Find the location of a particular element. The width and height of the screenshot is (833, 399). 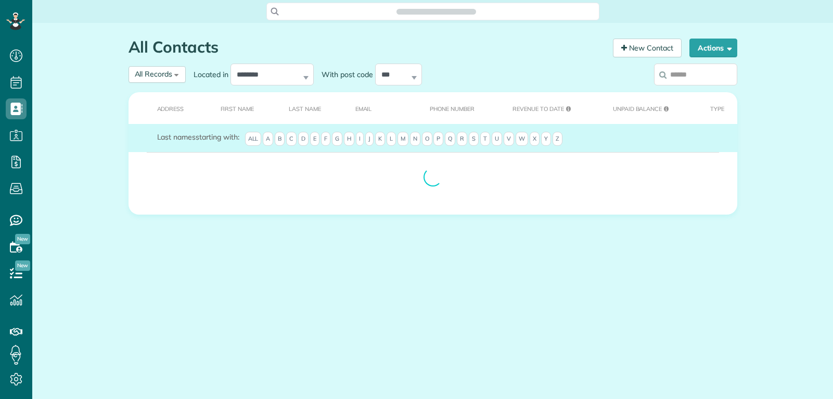

th: Type is located at coordinates (716, 108).